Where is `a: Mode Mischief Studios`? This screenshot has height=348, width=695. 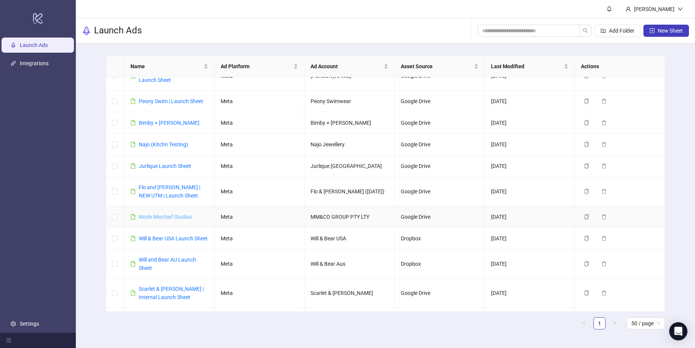 a: Mode Mischief Studios is located at coordinates (165, 217).